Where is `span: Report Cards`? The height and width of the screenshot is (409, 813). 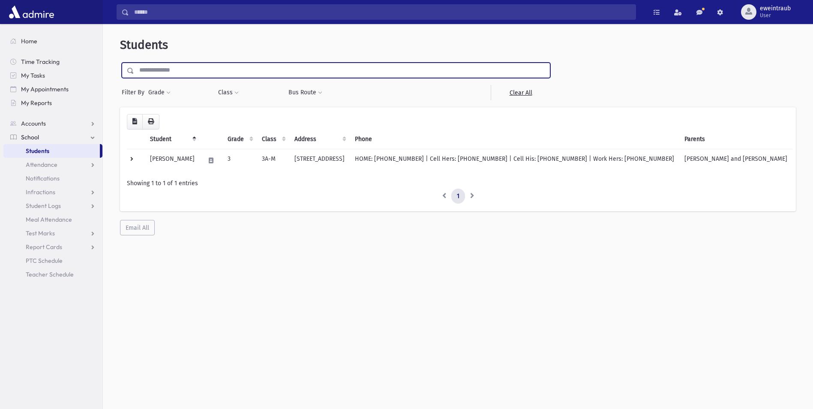 span: Report Cards is located at coordinates (44, 247).